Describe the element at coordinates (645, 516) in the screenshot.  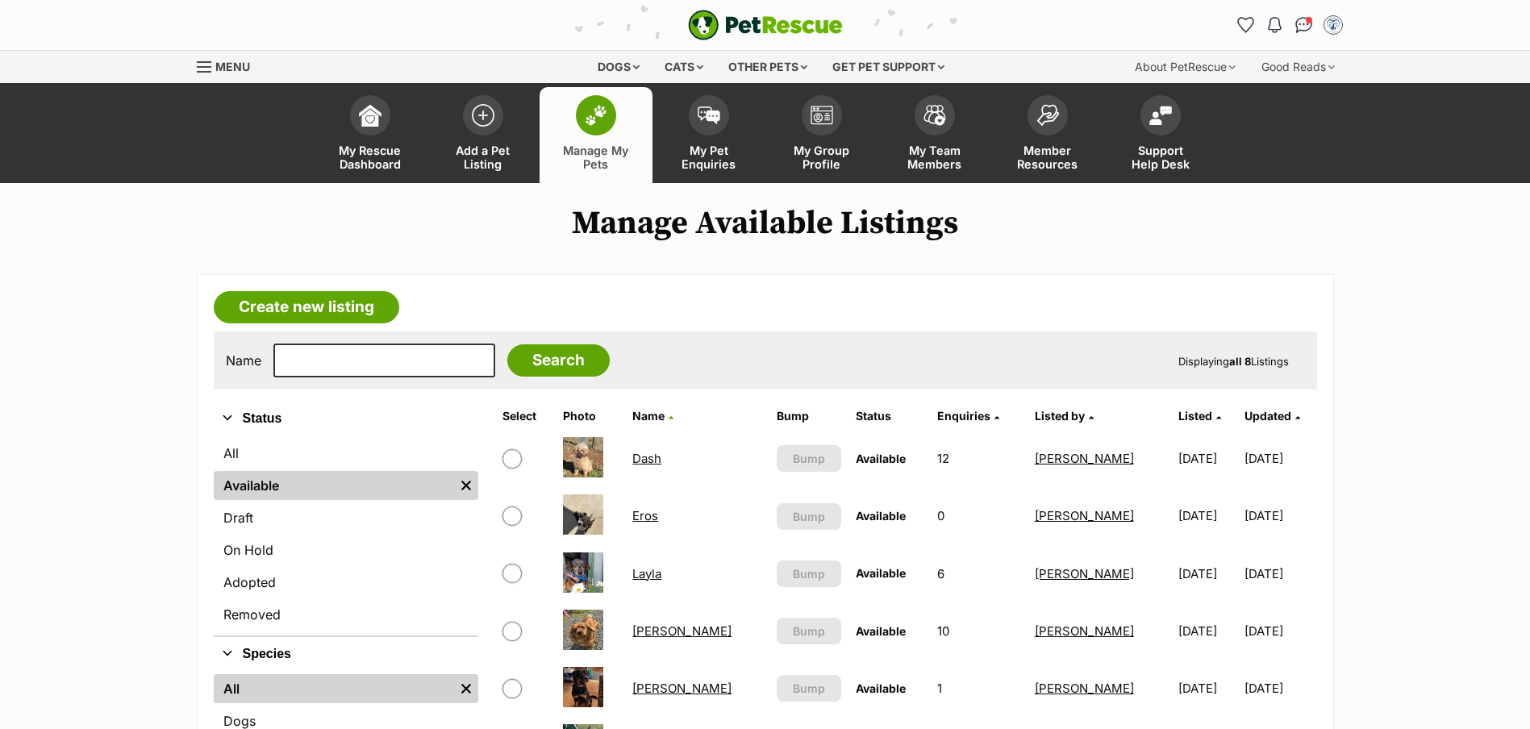
I see `a: Eros` at that location.